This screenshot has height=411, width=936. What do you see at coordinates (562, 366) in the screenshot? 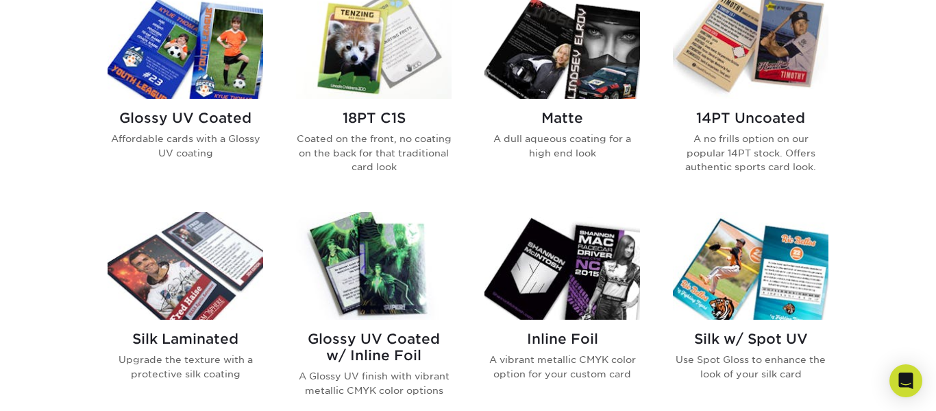
I see `p: A vibrant metallic CMYK color option for your custom card` at bounding box center [562, 366].